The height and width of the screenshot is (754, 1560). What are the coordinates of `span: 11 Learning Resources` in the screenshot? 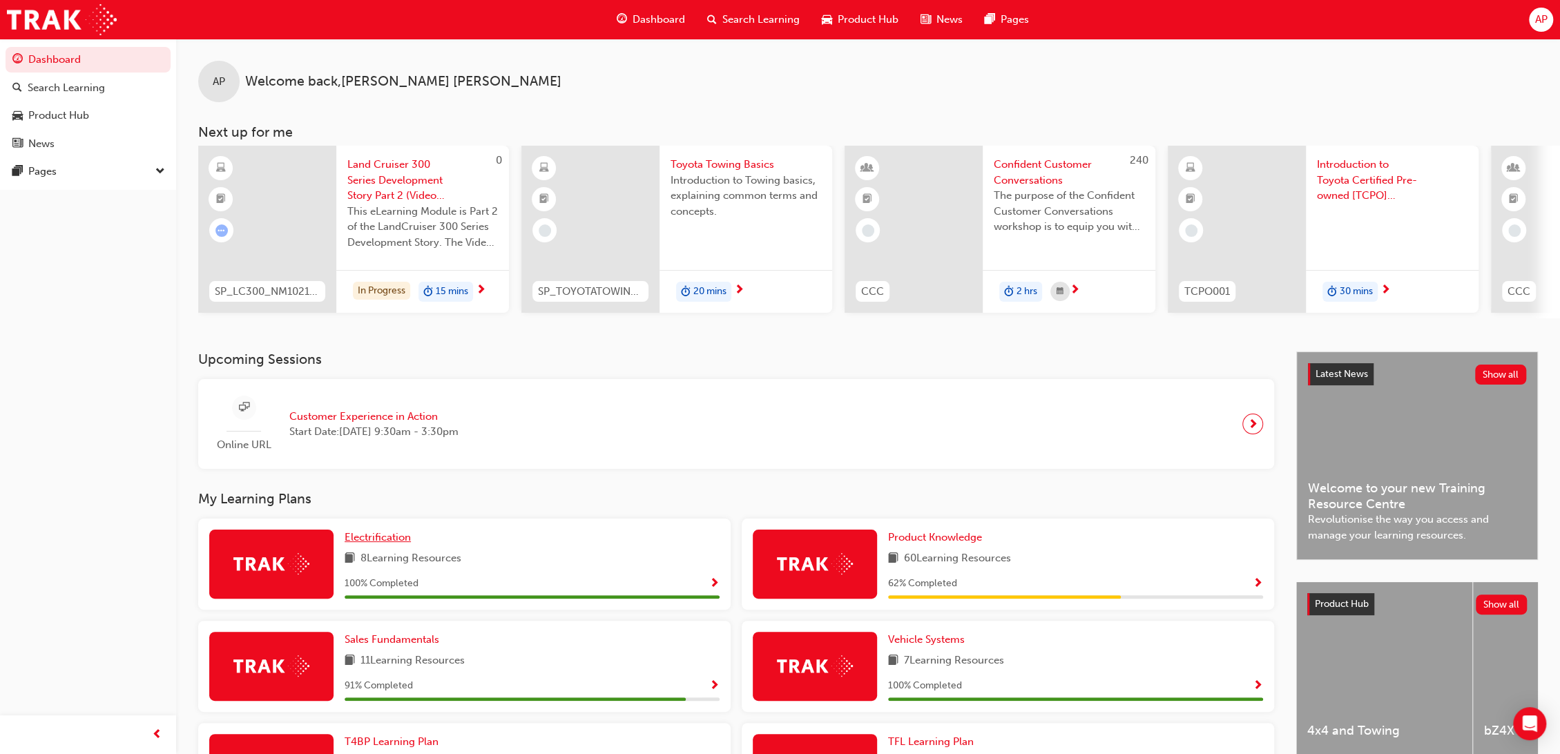 It's located at (412, 661).